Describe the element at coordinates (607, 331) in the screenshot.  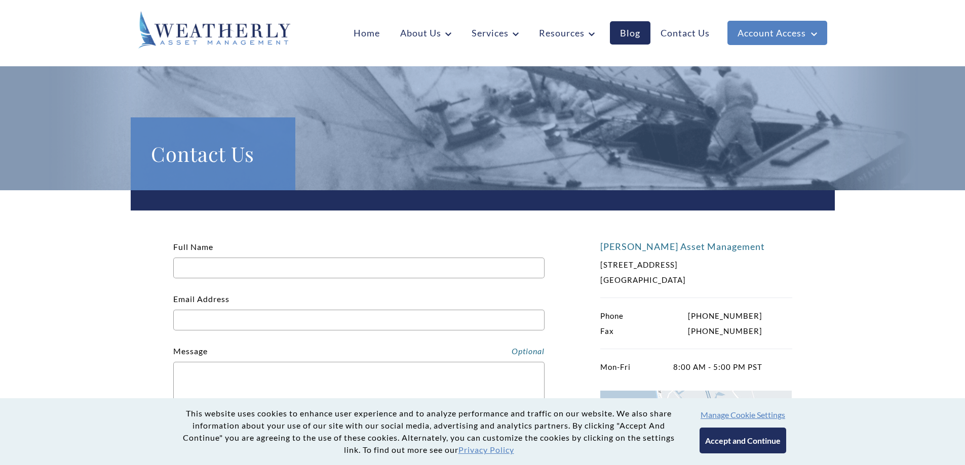
I see `span: Fax` at that location.